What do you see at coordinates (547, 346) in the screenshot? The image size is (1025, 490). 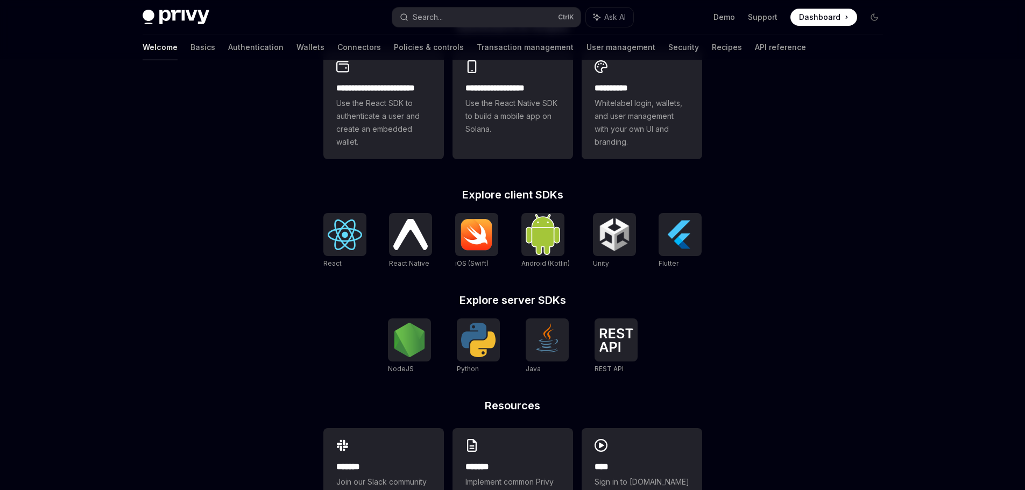 I see `a: JavaJava` at bounding box center [547, 346].